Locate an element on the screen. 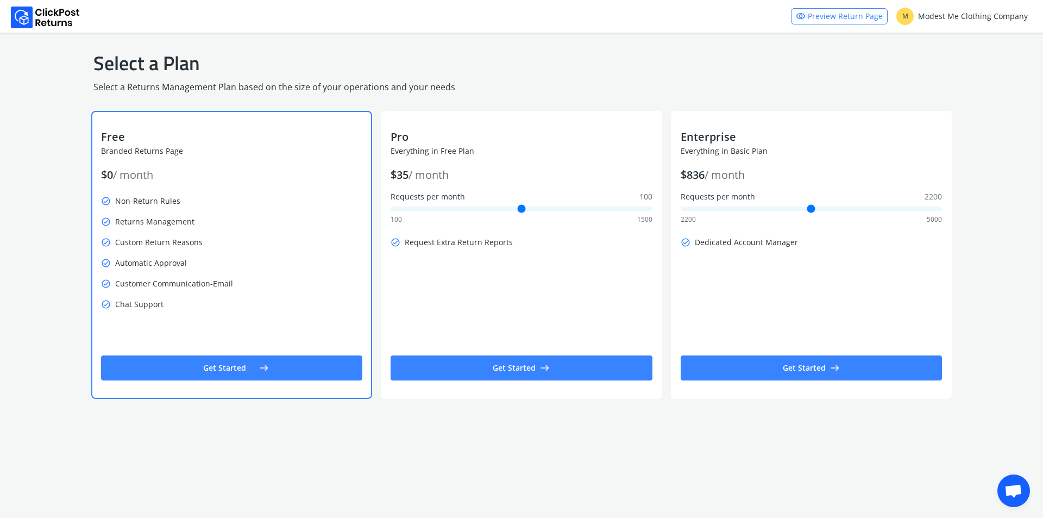 The image size is (1043, 518). p: $ 836 is located at coordinates (811, 175).